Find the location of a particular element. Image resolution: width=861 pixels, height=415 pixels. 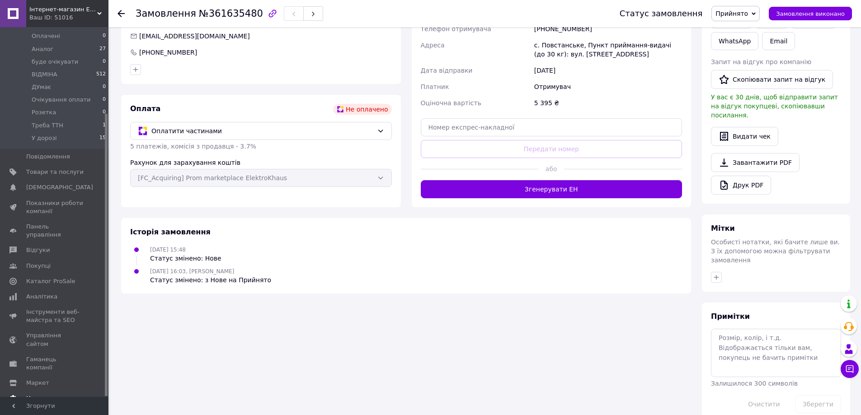

span: 15 is located at coordinates (103, 138).